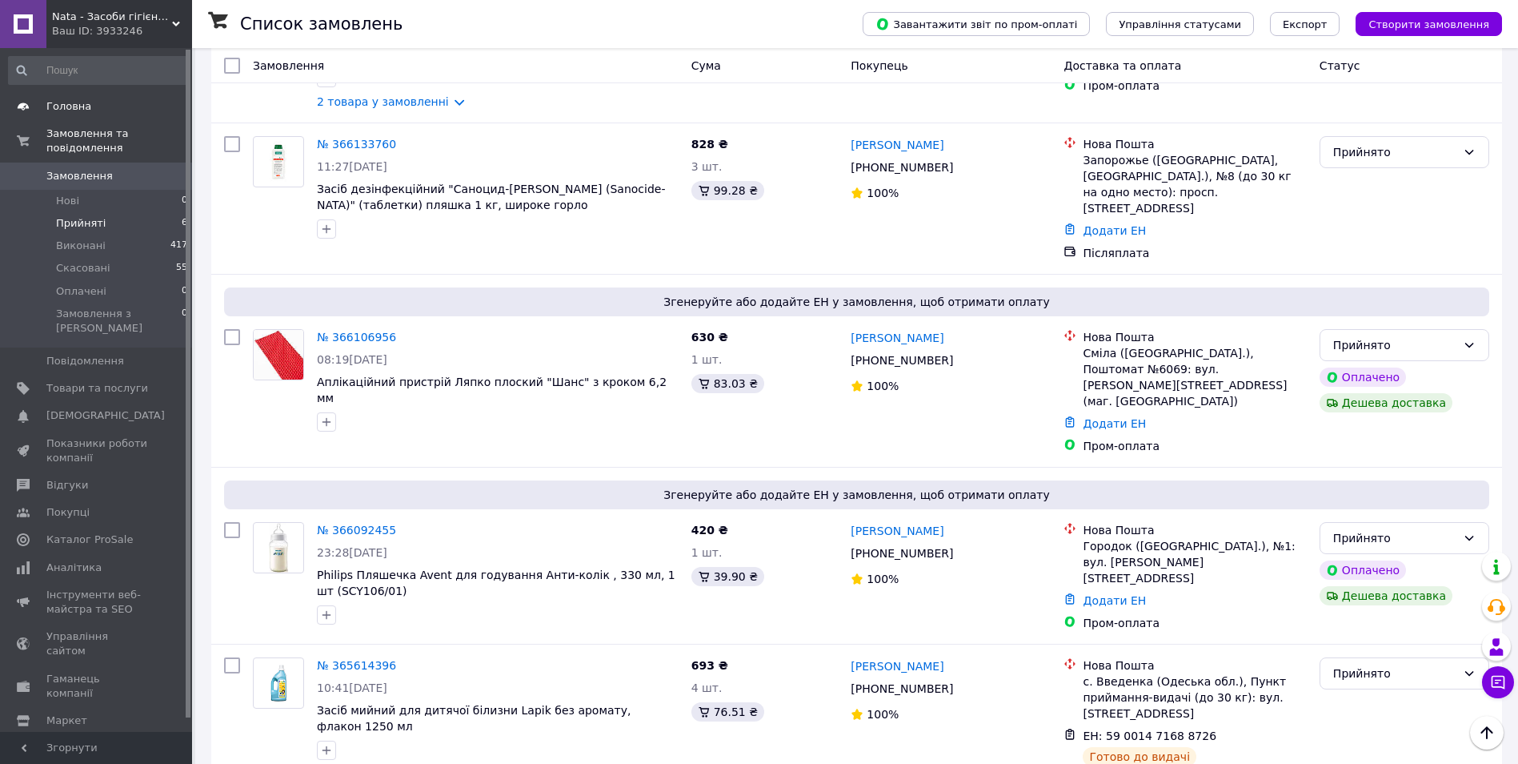  What do you see at coordinates (491, 390) in the screenshot?
I see `span: Аплікаційний пристрій Ляпко плоский "Шанс" з кроком 6,2 мм` at bounding box center [491, 390].